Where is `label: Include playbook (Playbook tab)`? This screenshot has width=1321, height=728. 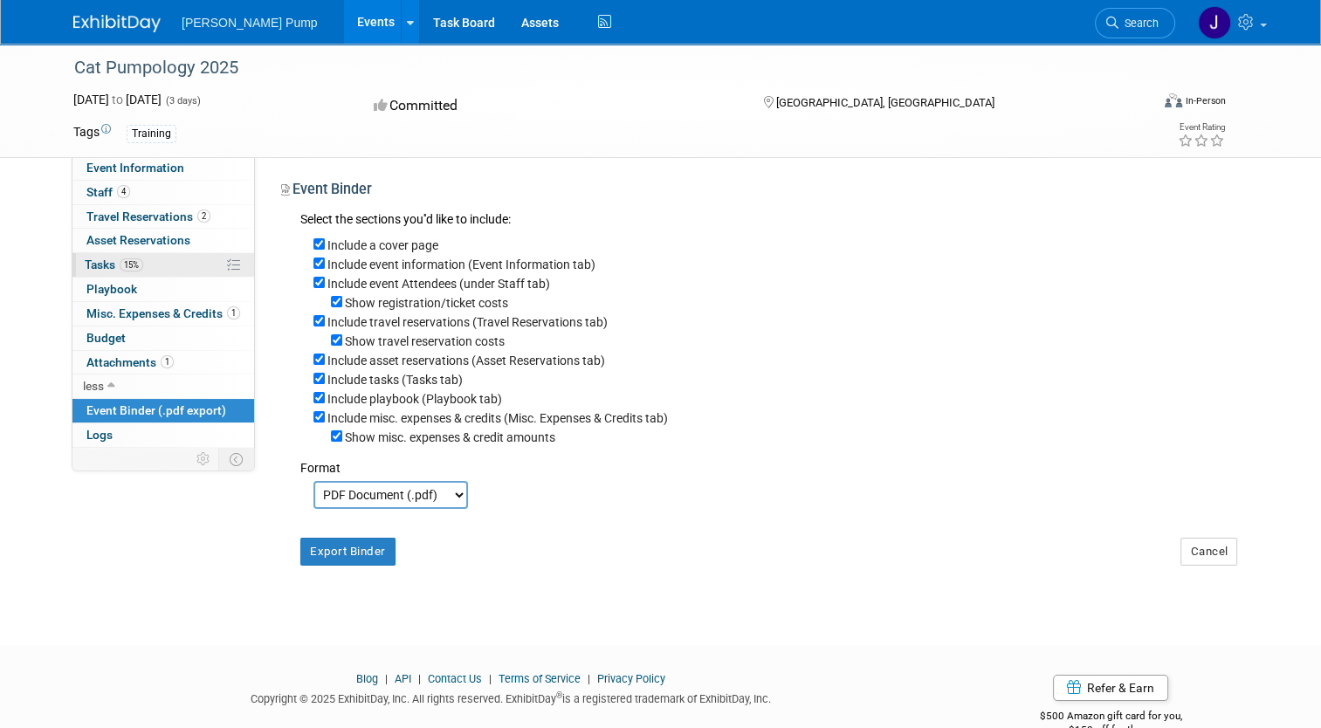
label: Include playbook (Playbook tab) is located at coordinates (415, 399).